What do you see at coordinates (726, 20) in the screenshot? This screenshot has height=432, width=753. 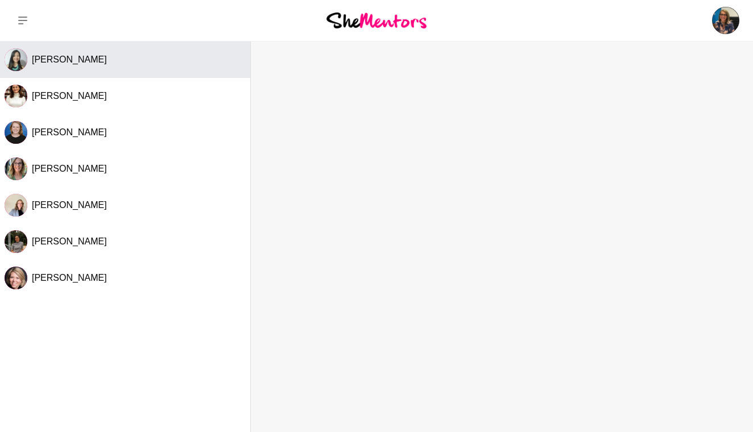 I see `img: Kate Vertsonis` at bounding box center [726, 20].